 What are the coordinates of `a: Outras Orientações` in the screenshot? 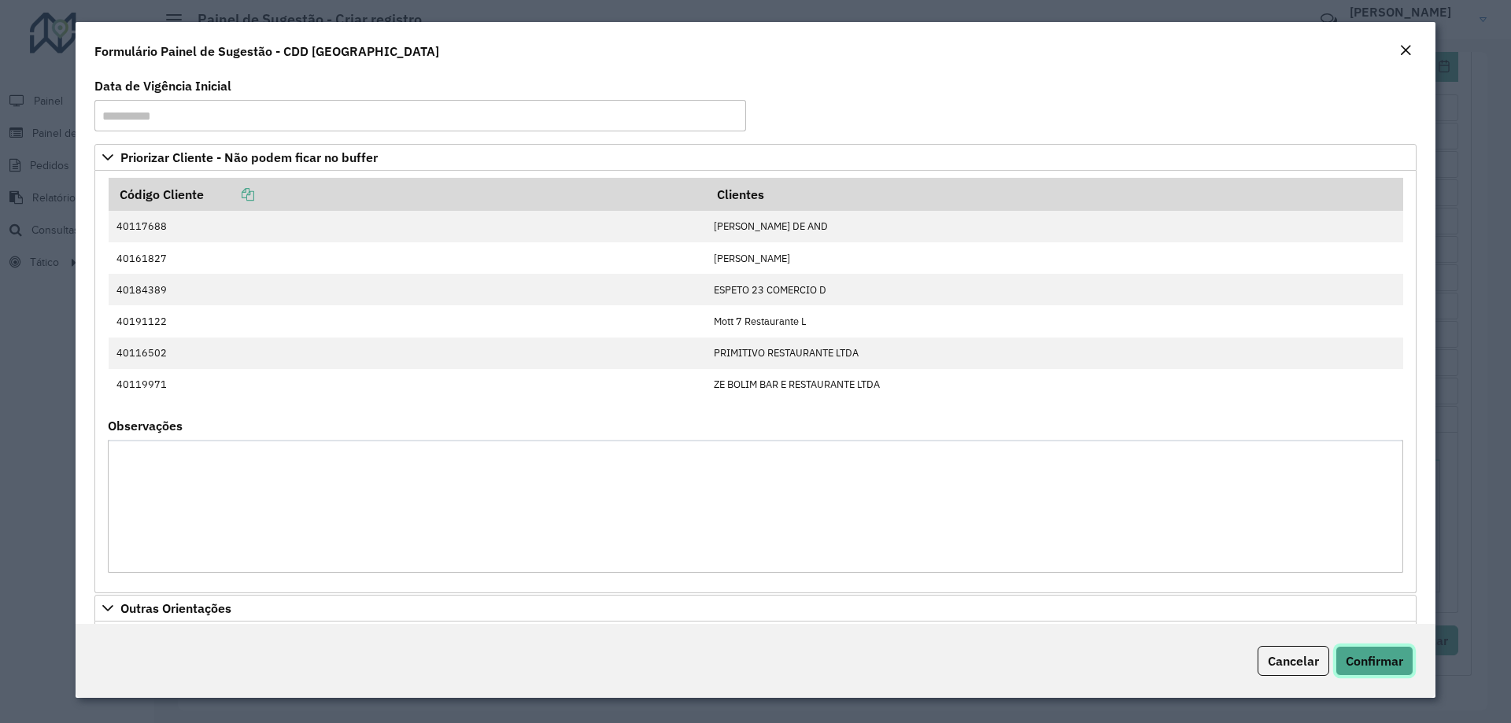 It's located at (756, 608).